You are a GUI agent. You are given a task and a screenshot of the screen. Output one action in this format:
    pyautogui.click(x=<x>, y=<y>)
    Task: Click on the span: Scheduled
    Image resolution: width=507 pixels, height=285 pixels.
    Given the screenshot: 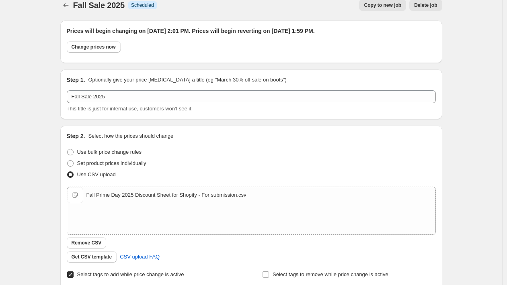 What is the action you would take?
    pyautogui.click(x=142, y=5)
    